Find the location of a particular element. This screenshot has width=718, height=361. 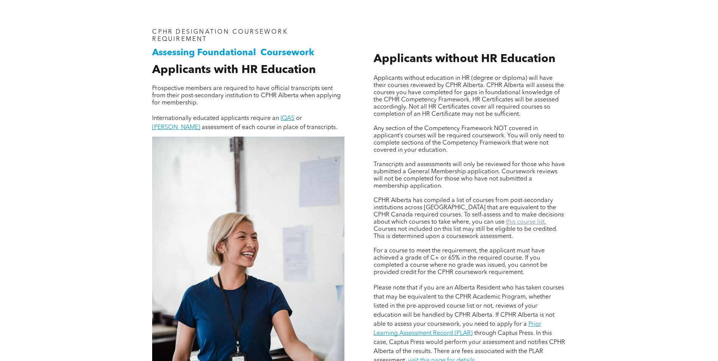

span: Please note that if you are an Alberta Resident who has taken courses that may be equivalent to t... is located at coordinates (468, 306).